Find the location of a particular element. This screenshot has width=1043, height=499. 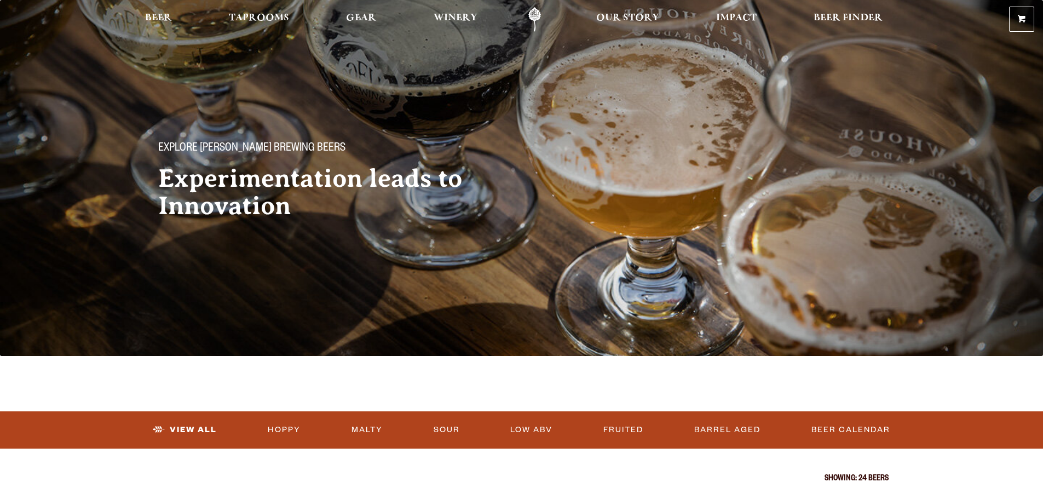

a: Beer is located at coordinates (158, 19).